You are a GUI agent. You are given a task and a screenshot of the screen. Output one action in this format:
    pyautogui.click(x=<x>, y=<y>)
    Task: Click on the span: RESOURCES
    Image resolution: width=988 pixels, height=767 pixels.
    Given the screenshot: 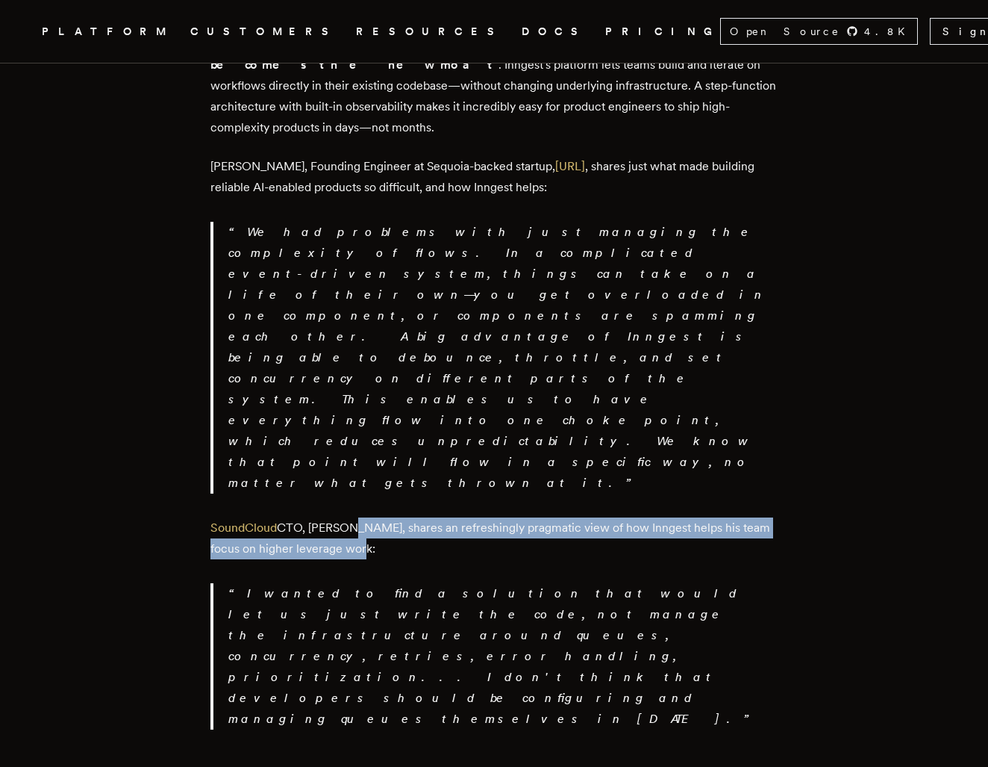 What is the action you would take?
    pyautogui.click(x=430, y=31)
    